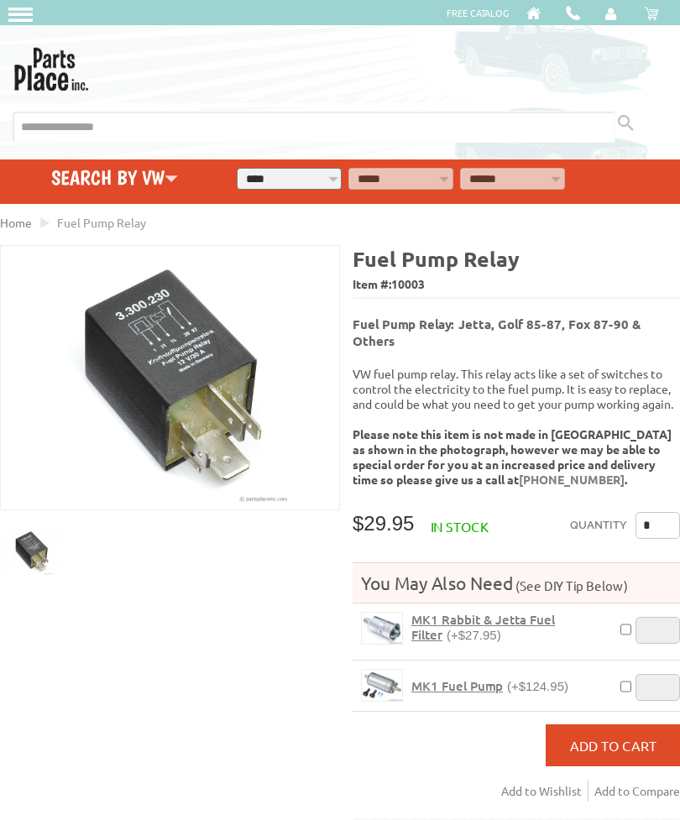 The width and height of the screenshot is (680, 820). Describe the element at coordinates (459, 527) in the screenshot. I see `span: In stock` at that location.